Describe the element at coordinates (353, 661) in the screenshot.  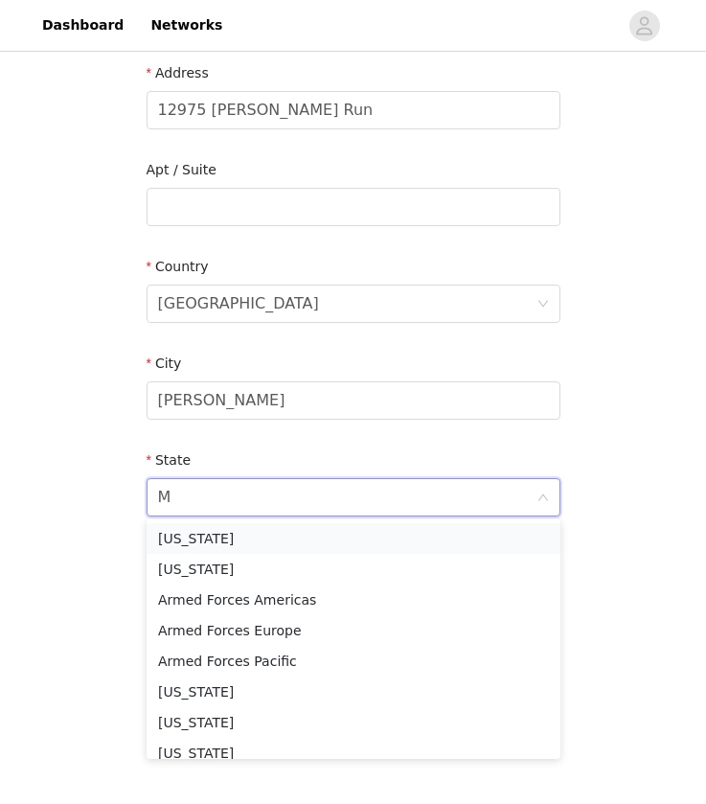
I see `li: Armed Forces Pacific` at that location.